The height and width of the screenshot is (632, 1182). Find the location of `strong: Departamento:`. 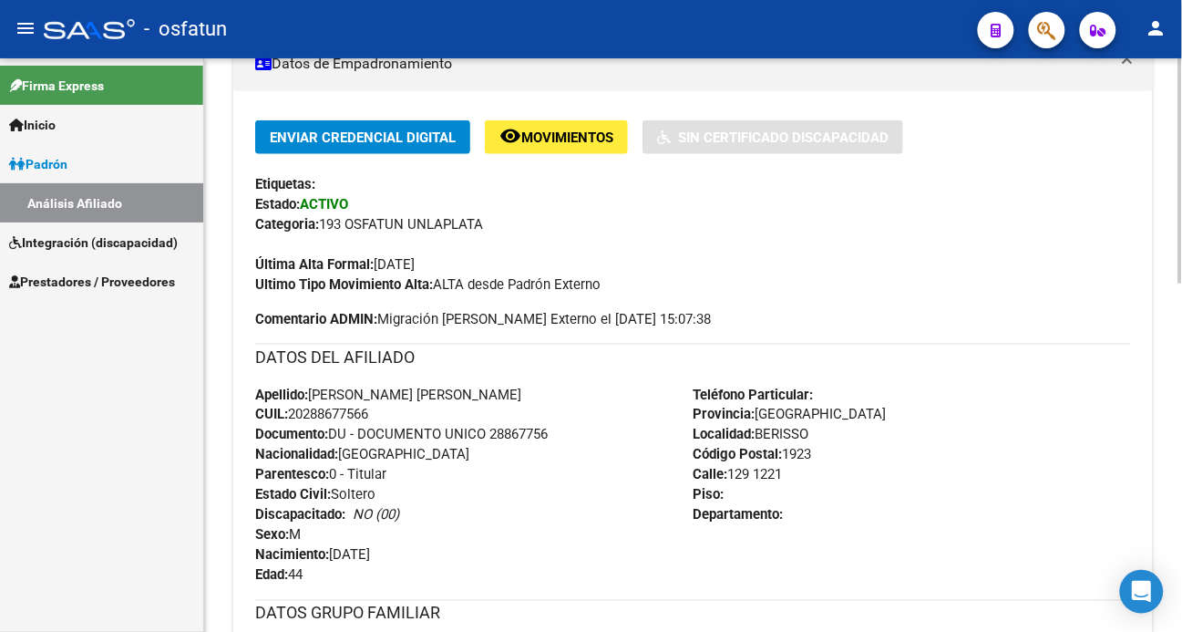

strong: Departamento: is located at coordinates (738, 515).